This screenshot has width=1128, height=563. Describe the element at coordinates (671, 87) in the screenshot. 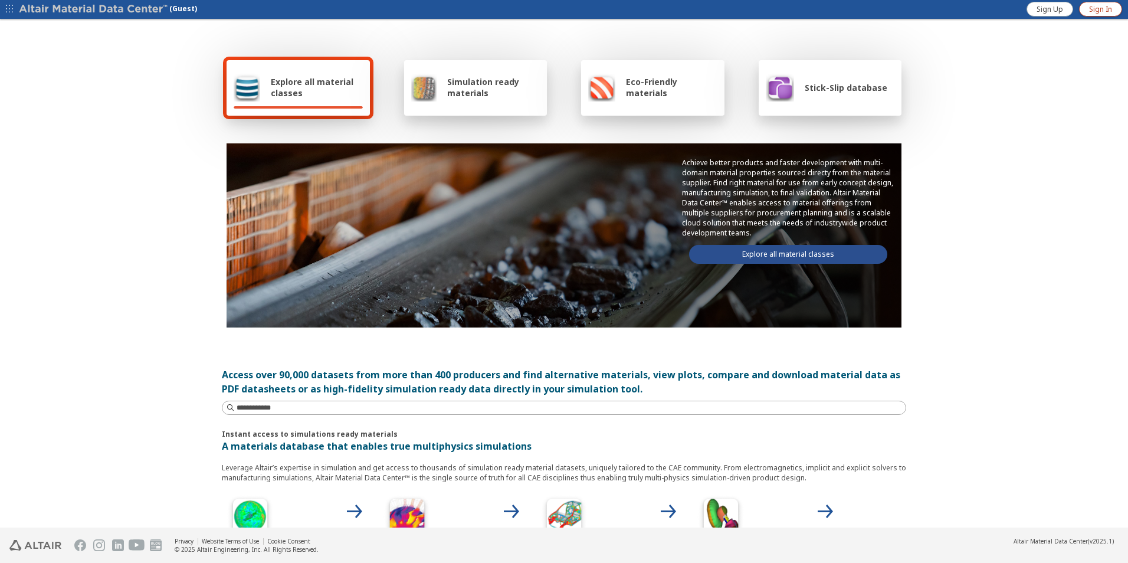

I see `span: Eco-Friendly materials` at that location.